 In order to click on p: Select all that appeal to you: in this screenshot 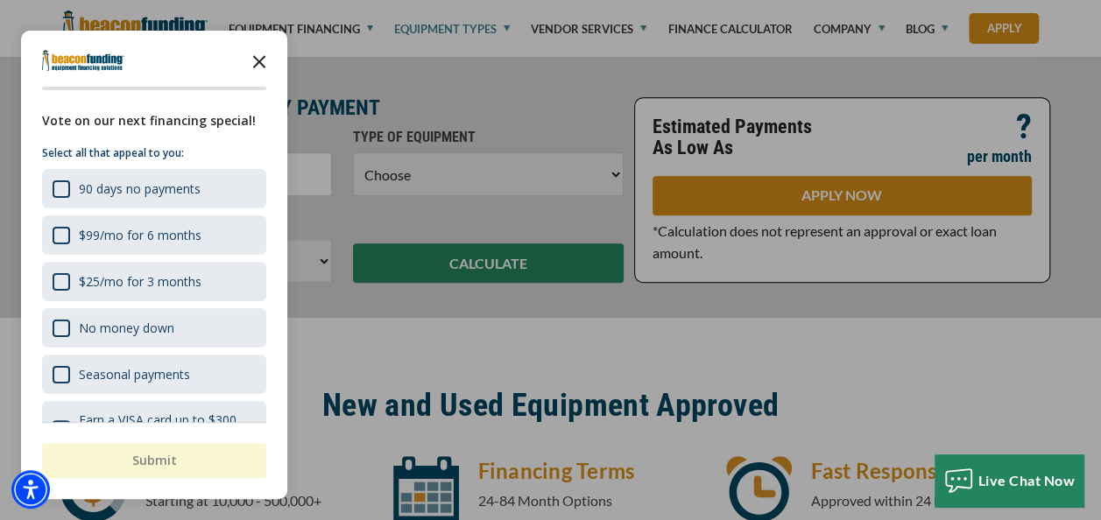, I will do `click(154, 153)`.